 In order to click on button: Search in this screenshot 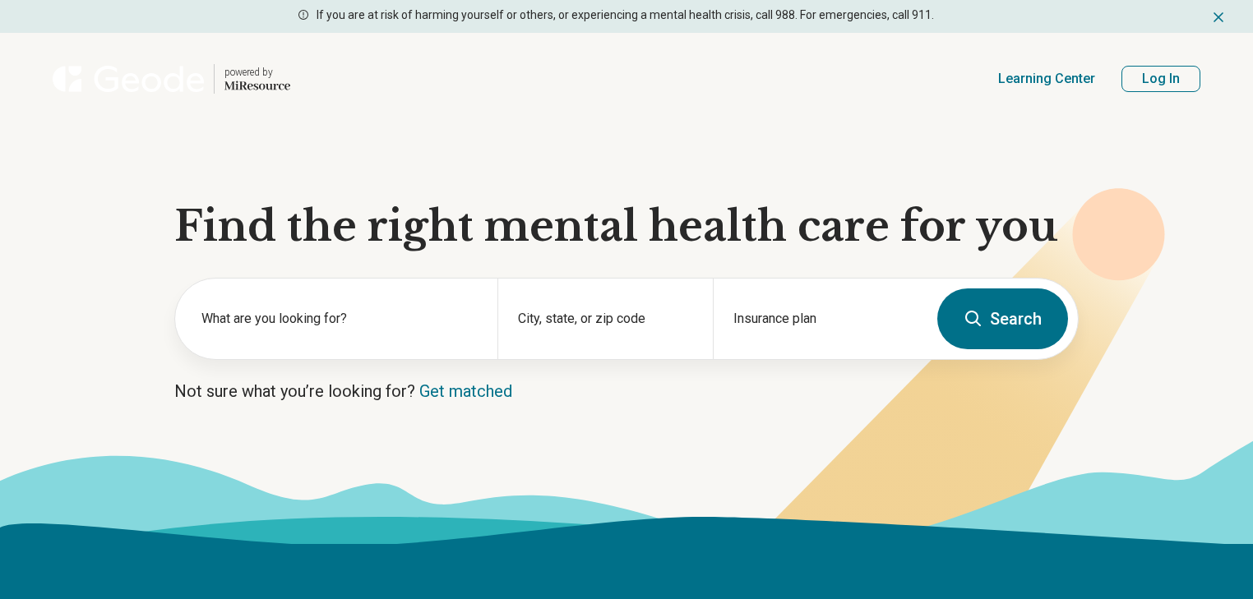, I will do `click(1002, 319)`.